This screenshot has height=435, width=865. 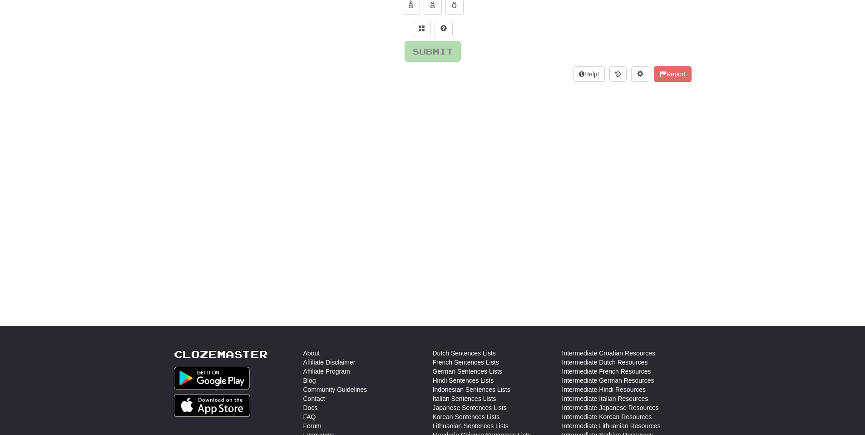 What do you see at coordinates (327, 371) in the screenshot?
I see `a: Affiliate Program` at bounding box center [327, 371].